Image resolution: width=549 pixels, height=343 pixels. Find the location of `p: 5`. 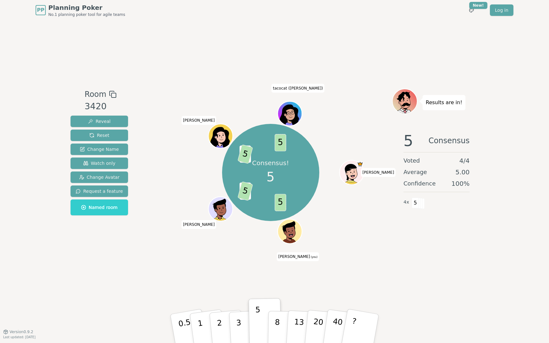

p: 5 is located at coordinates (258, 322).